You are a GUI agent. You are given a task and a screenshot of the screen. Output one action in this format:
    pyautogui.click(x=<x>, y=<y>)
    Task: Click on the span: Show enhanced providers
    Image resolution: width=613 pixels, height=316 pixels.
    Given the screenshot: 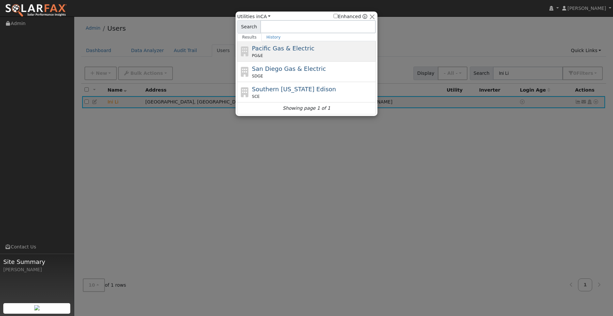 What is the action you would take?
    pyautogui.click(x=350, y=16)
    